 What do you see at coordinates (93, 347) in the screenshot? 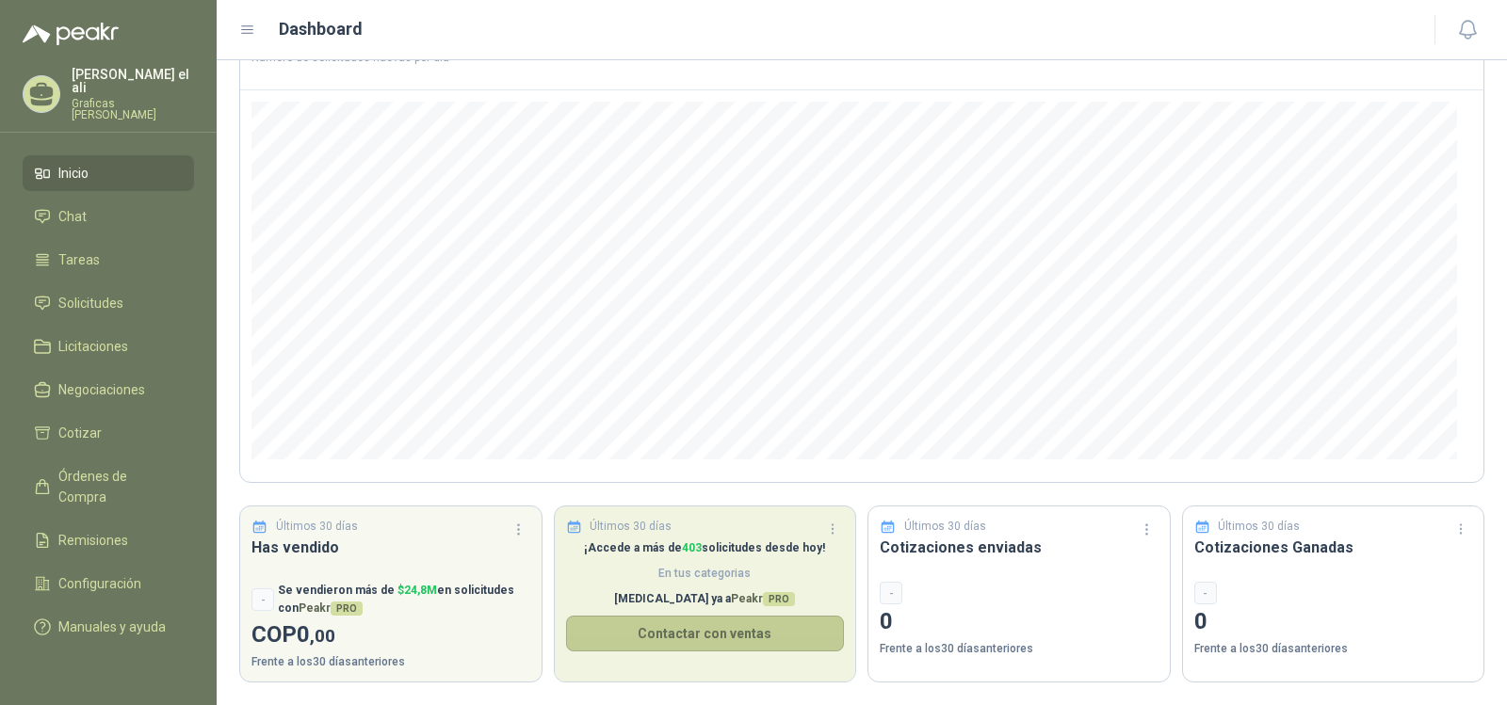
I see `span: Licitaciones` at bounding box center [93, 347].